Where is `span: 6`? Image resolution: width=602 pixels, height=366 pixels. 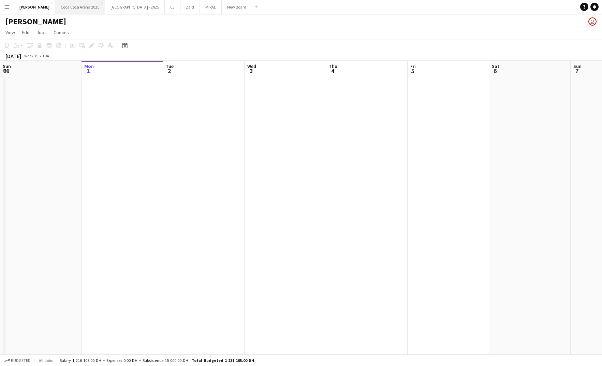
span: 6 is located at coordinates (495, 71).